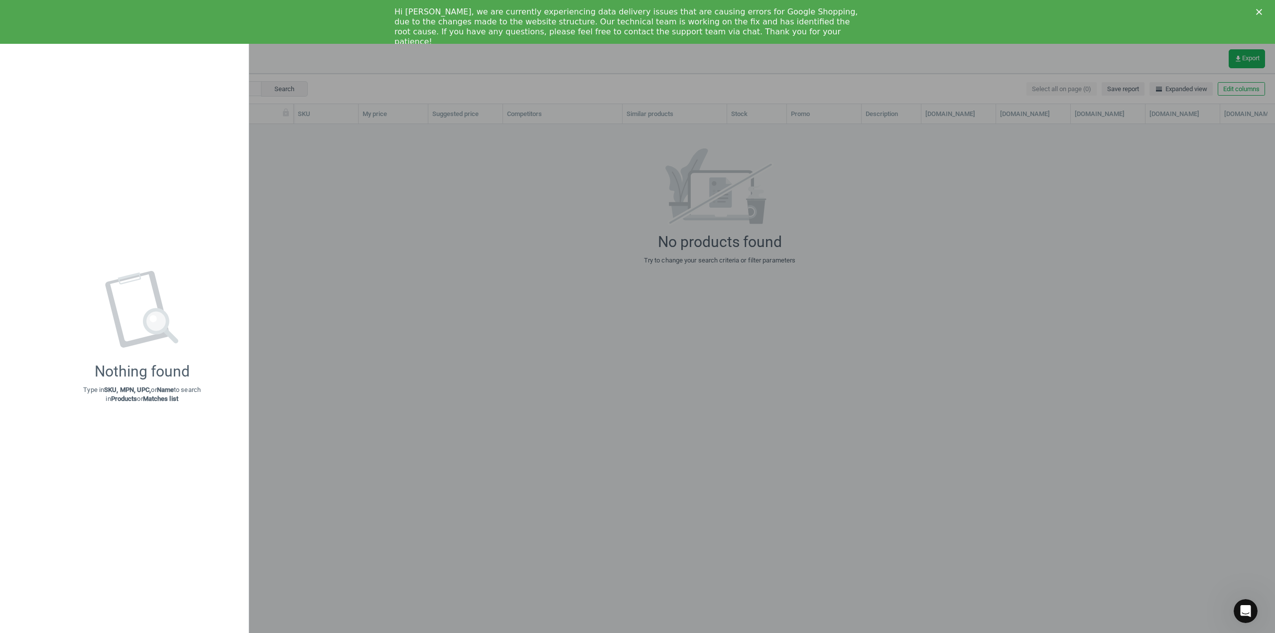  What do you see at coordinates (1261, 12) in the screenshot?
I see `div: Close` at bounding box center [1261, 12].